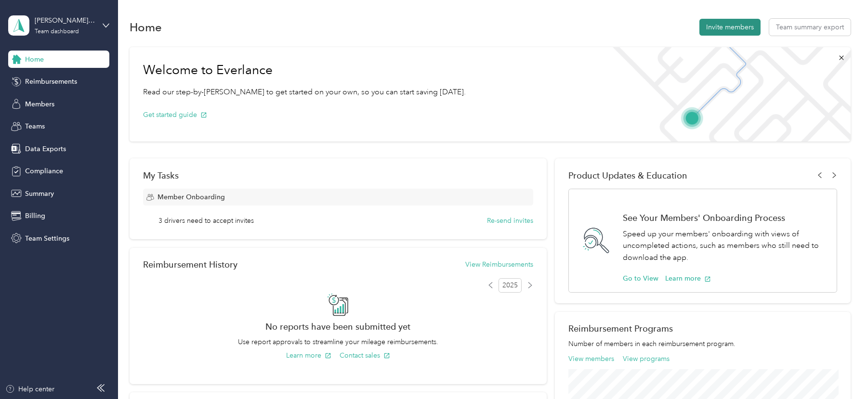  What do you see at coordinates (727, 94) in the screenshot?
I see `img: Welcome to everlance` at bounding box center [727, 94].